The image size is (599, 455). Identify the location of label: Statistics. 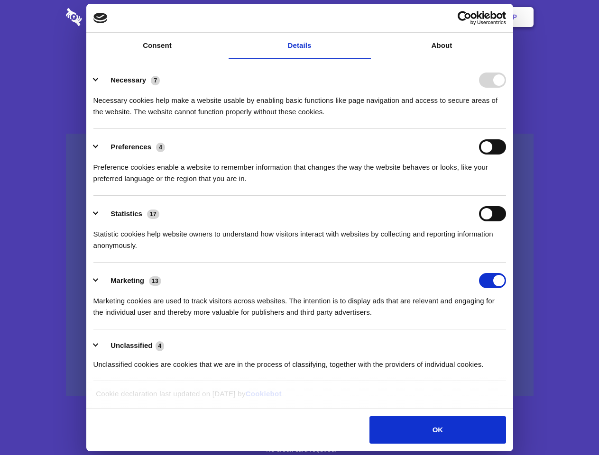
(126, 213).